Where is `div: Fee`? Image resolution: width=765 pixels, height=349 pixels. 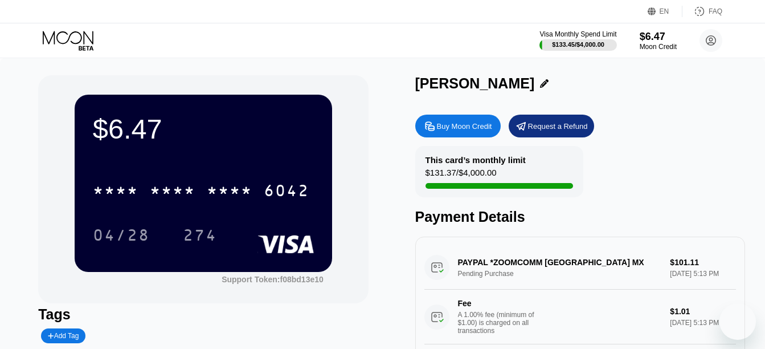 div: Fee is located at coordinates (498, 303).